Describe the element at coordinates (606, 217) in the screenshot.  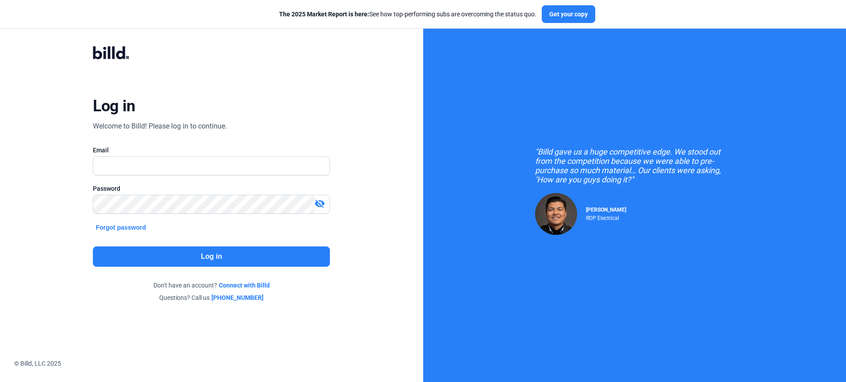
I see `div: RDP Electrical` at that location.